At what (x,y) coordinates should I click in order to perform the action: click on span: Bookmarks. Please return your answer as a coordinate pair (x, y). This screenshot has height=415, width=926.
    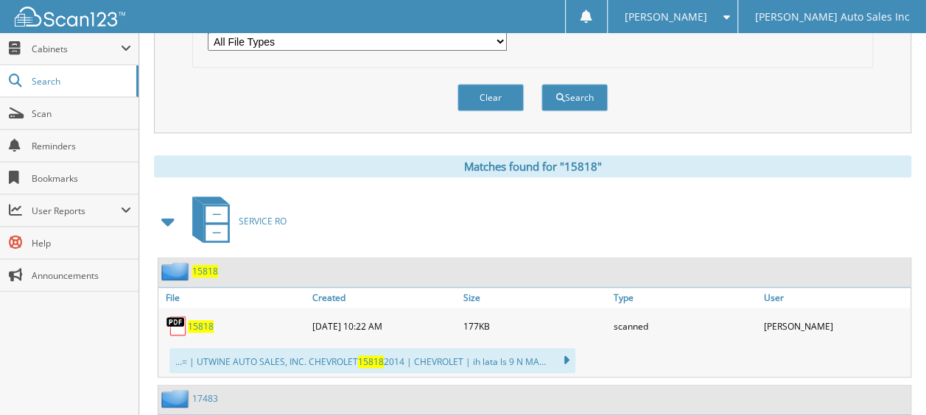
    Looking at the image, I should click on (81, 178).